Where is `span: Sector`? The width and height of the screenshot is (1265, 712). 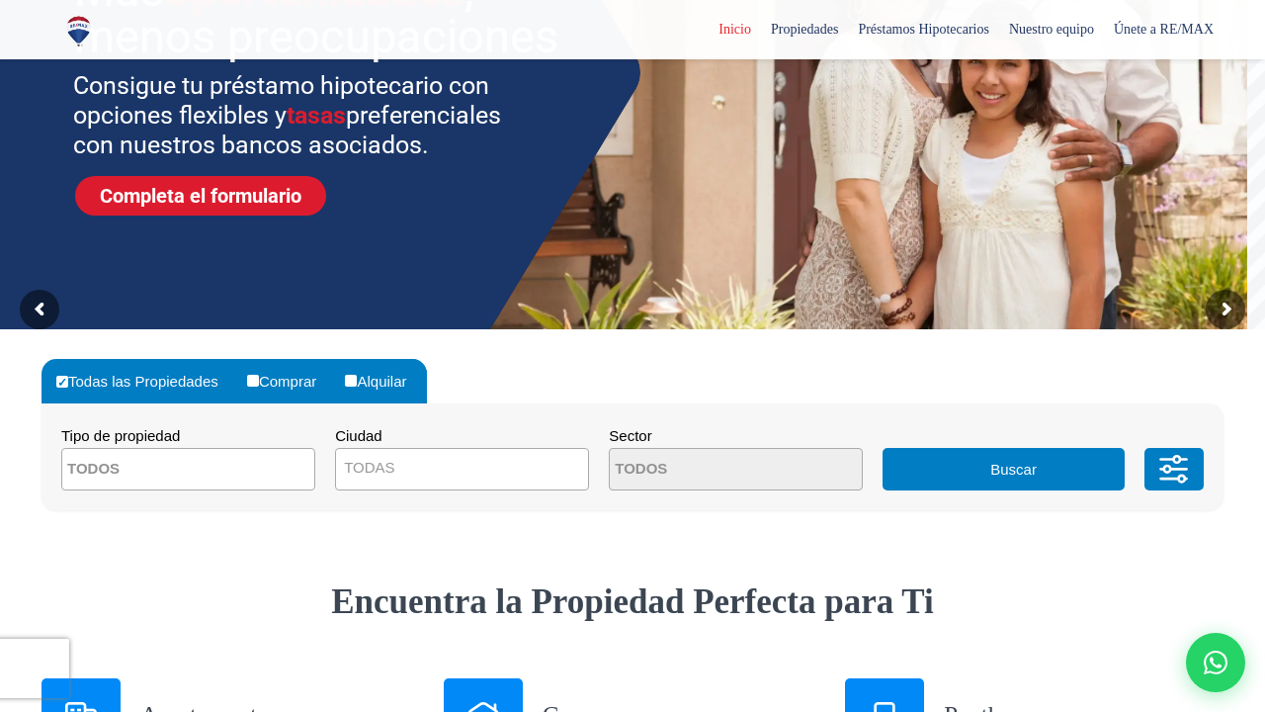 span: Sector is located at coordinates (630, 435).